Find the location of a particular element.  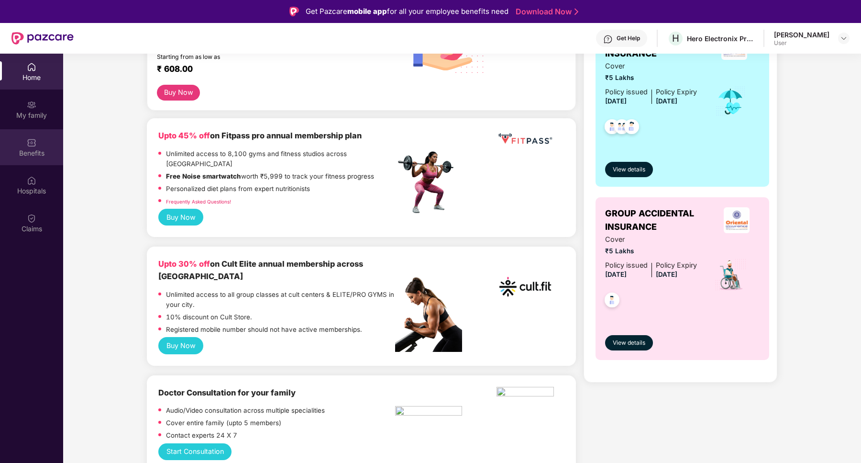

img: physica%20-%20Edited.png is located at coordinates (525, 393).